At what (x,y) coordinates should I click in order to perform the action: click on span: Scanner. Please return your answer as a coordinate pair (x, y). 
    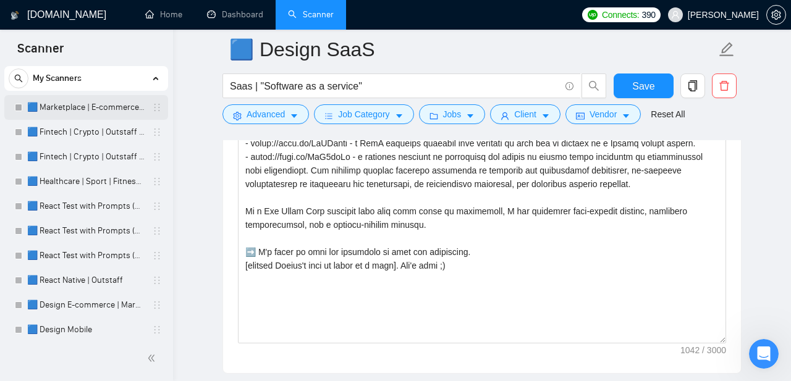
    Looking at the image, I should click on (40, 52).